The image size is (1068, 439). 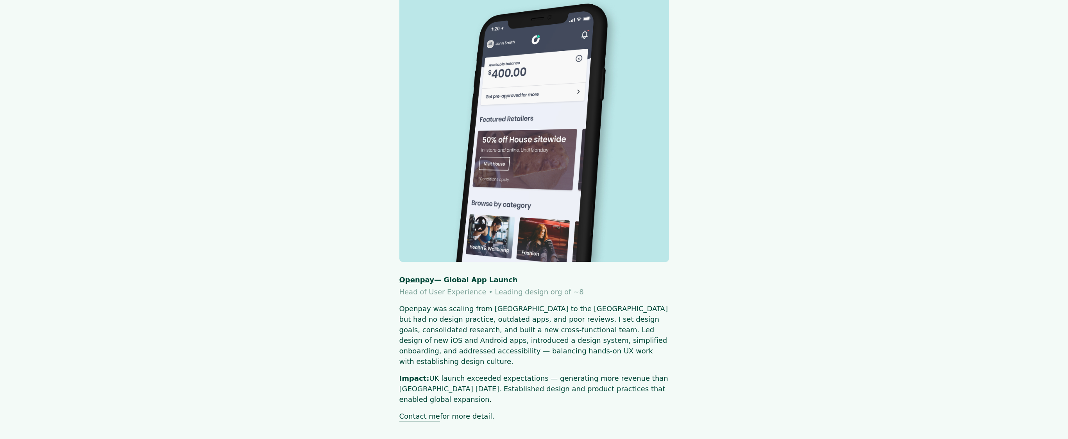 What do you see at coordinates (414, 378) in the screenshot?
I see `strong: Impact:` at bounding box center [414, 378].